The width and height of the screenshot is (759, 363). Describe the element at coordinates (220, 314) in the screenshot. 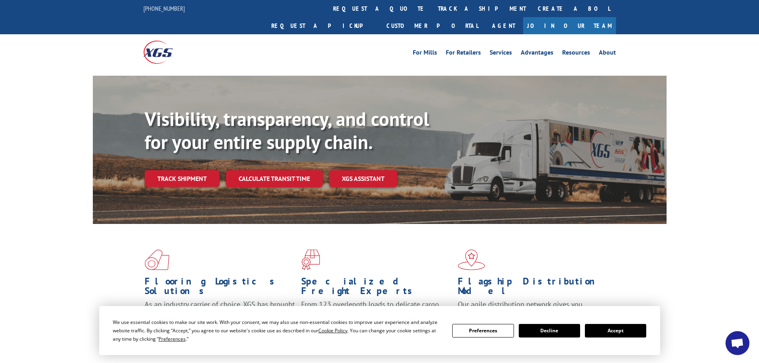

I see `span: As an industry carrier of choice, XGS has brought innovation and dedication to flooring logistics...` at that location.